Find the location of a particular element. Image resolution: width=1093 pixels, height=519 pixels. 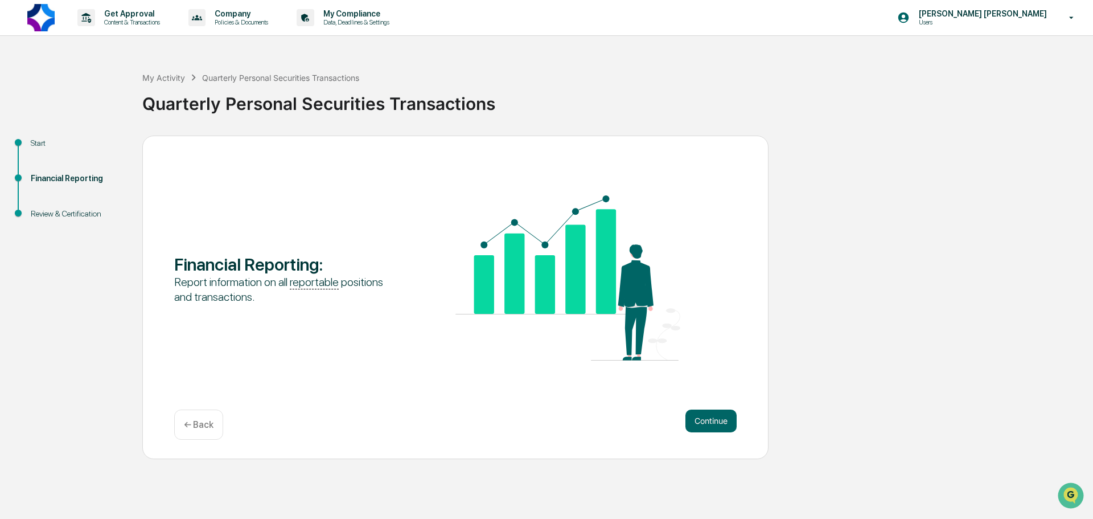

p: Company is located at coordinates (240, 14).